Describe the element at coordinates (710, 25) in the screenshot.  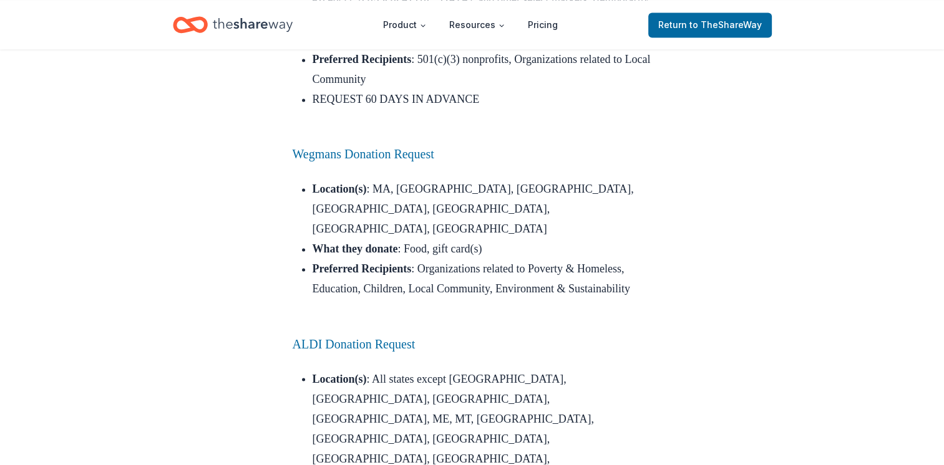
I see `span: Return` at that location.